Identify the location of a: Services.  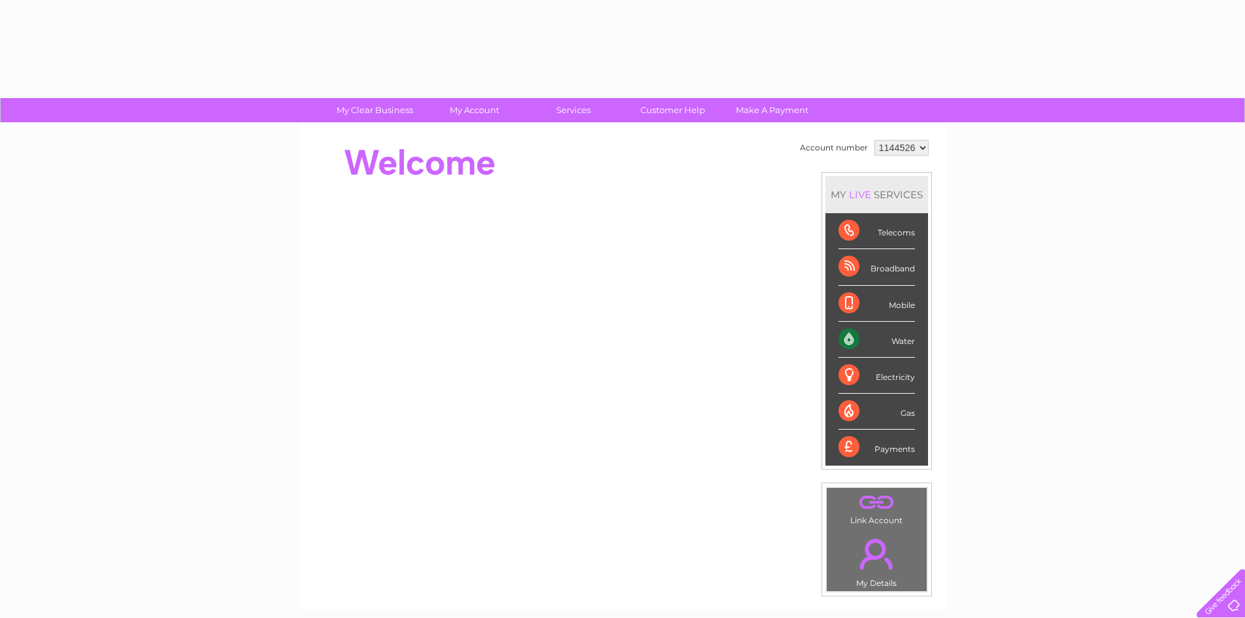
(573, 110).